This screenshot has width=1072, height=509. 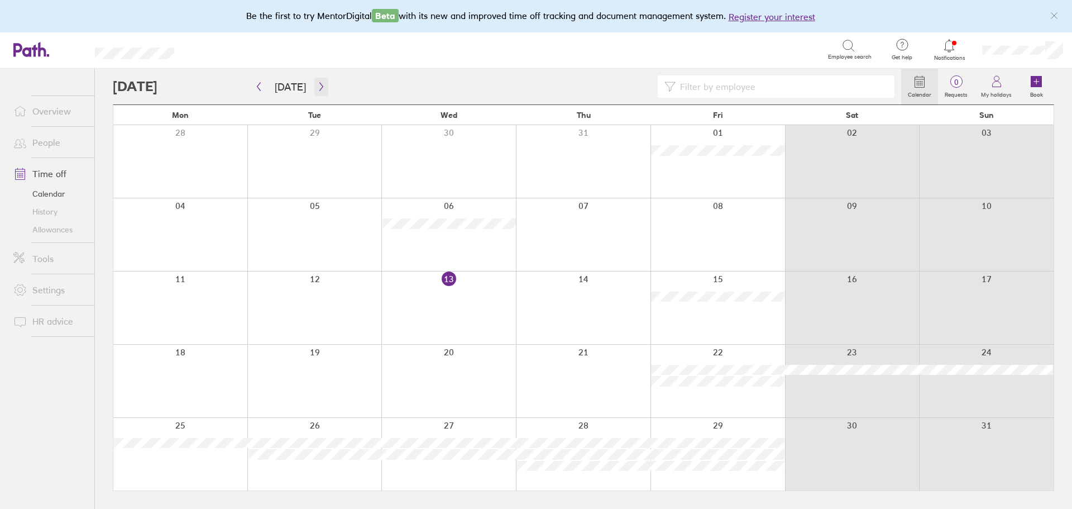 What do you see at coordinates (49, 321) in the screenshot?
I see `a: HR advice` at bounding box center [49, 321].